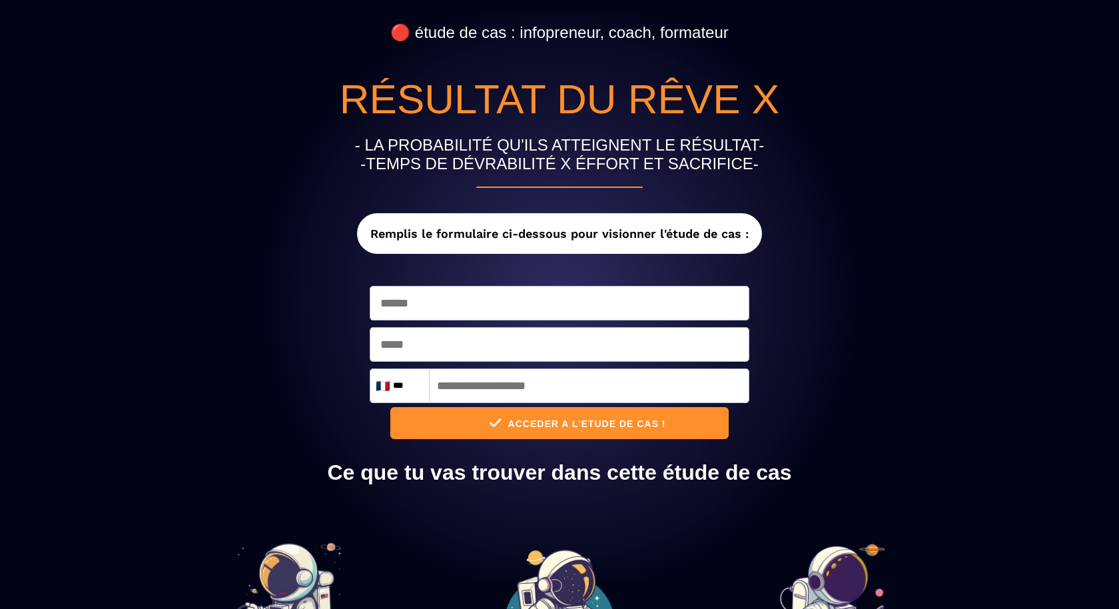 This screenshot has height=609, width=1119. Describe the element at coordinates (559, 233) in the screenshot. I see `span: Remplis le formulaire ci-dessous pour visionner l'étude de cas :` at that location.